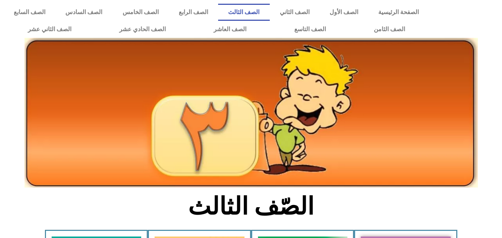  I want to click on a: الصف الثاني عشر, so click(49, 29).